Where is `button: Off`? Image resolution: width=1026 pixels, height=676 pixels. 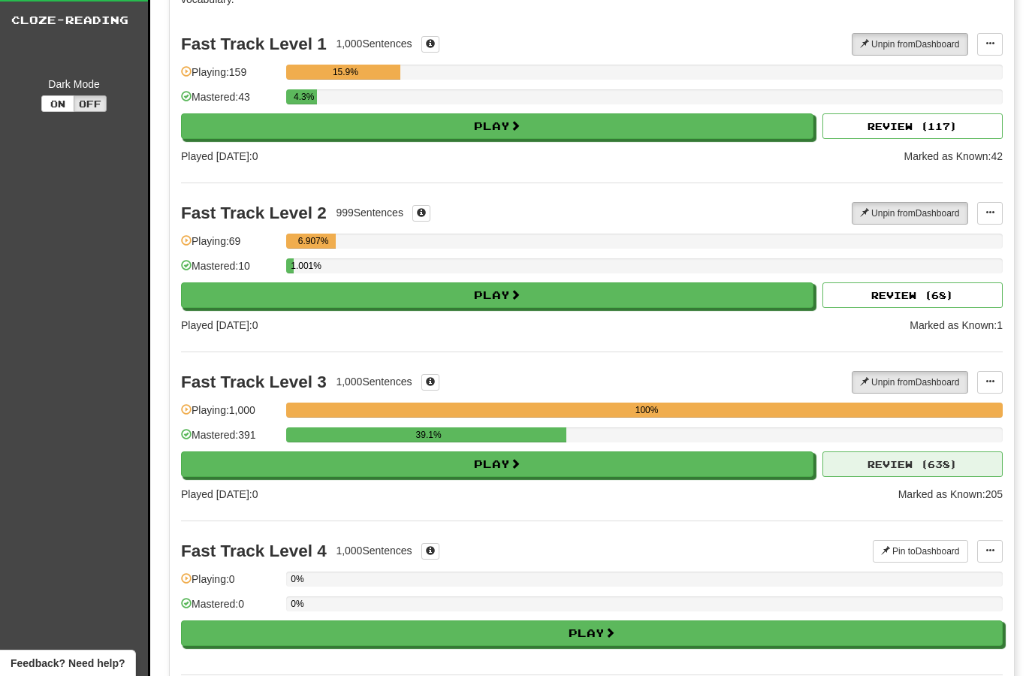
button: Off is located at coordinates (90, 104).